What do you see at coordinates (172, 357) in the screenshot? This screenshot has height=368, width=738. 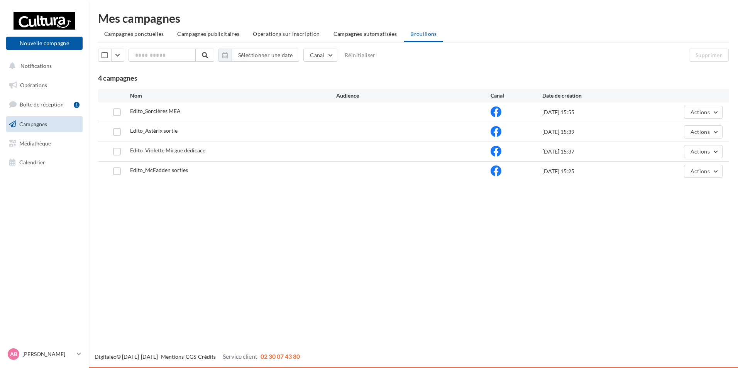 I see `a: Mentions` at bounding box center [172, 357].